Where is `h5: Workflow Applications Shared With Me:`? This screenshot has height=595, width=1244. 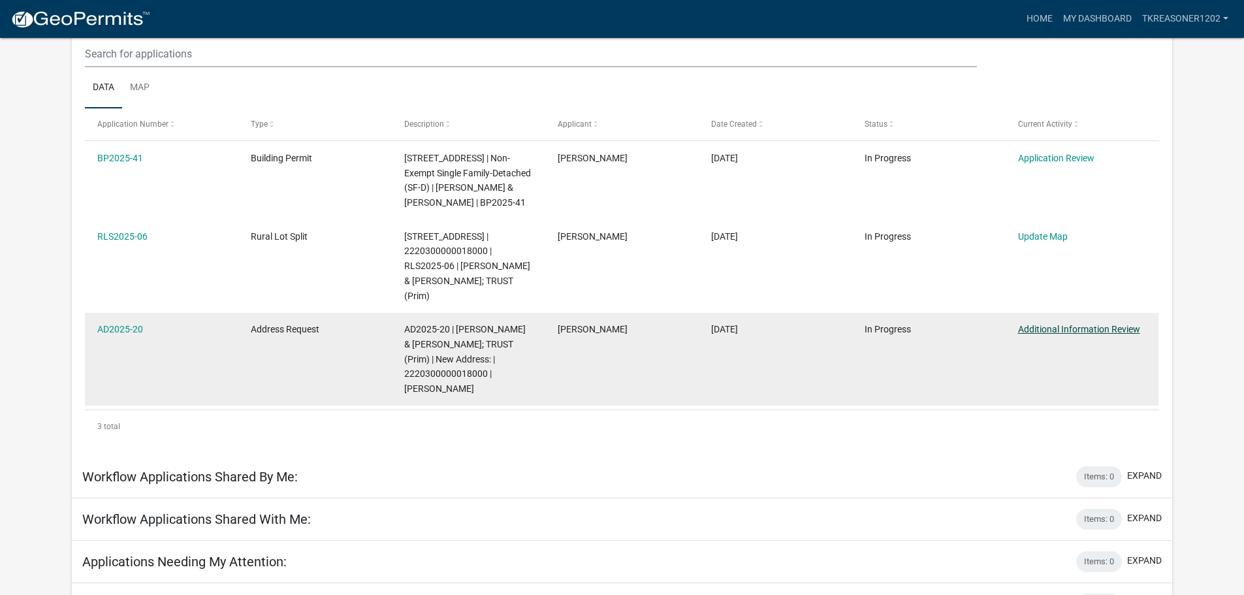 h5: Workflow Applications Shared With Me: is located at coordinates (197, 519).